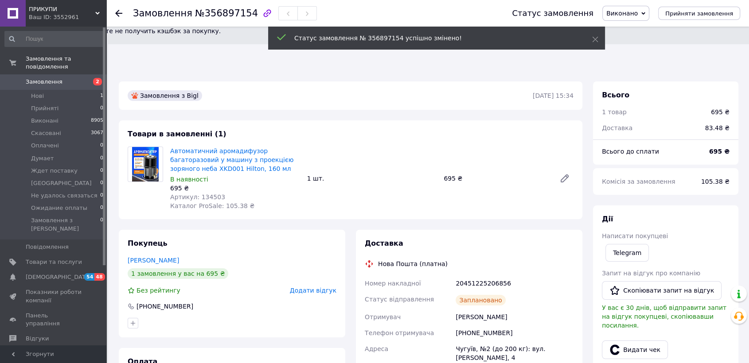  Describe the element at coordinates (515, 284) in the screenshot. I see `div: 20451225206856` at that location.